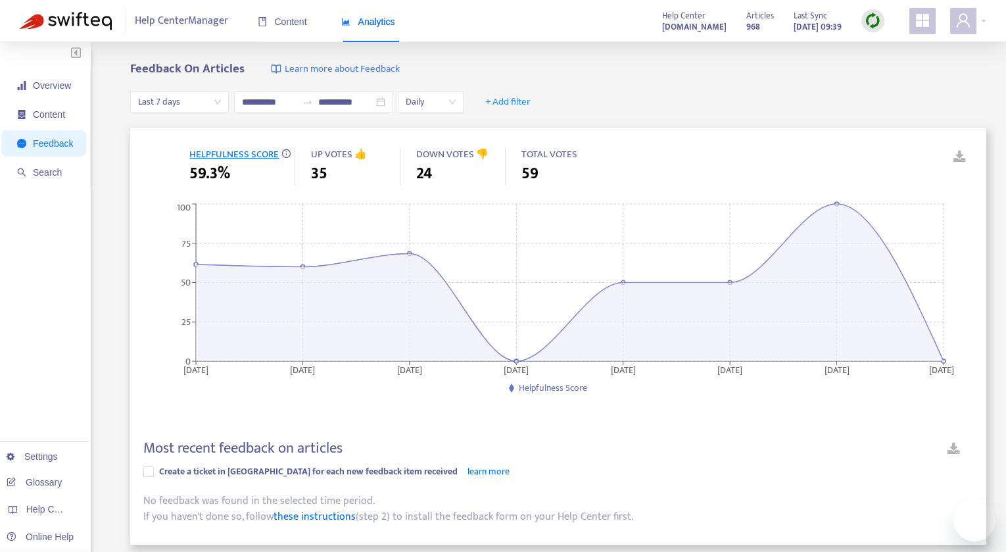 Image resolution: width=1006 pixels, height=552 pixels. I want to click on a: Online Help, so click(40, 537).